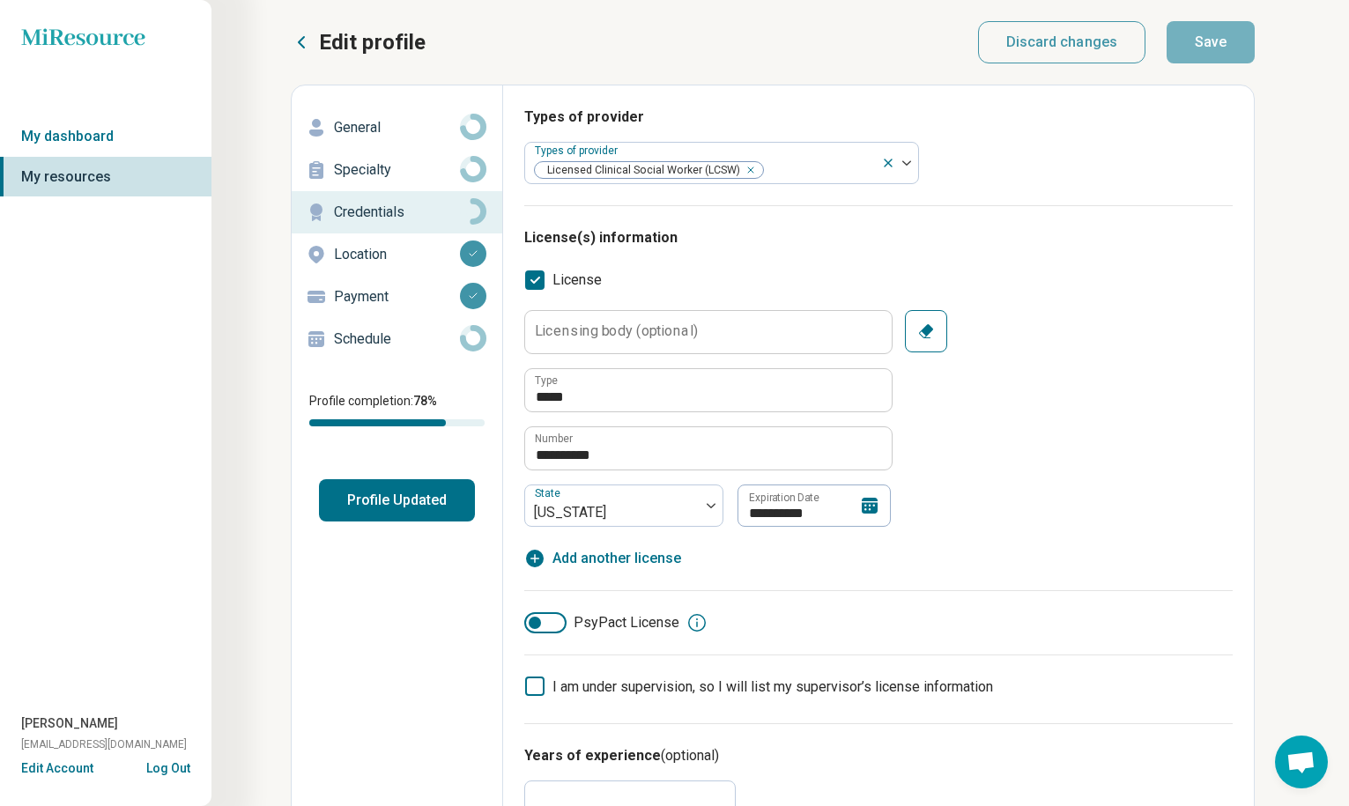  I want to click on p: Schedule, so click(397, 339).